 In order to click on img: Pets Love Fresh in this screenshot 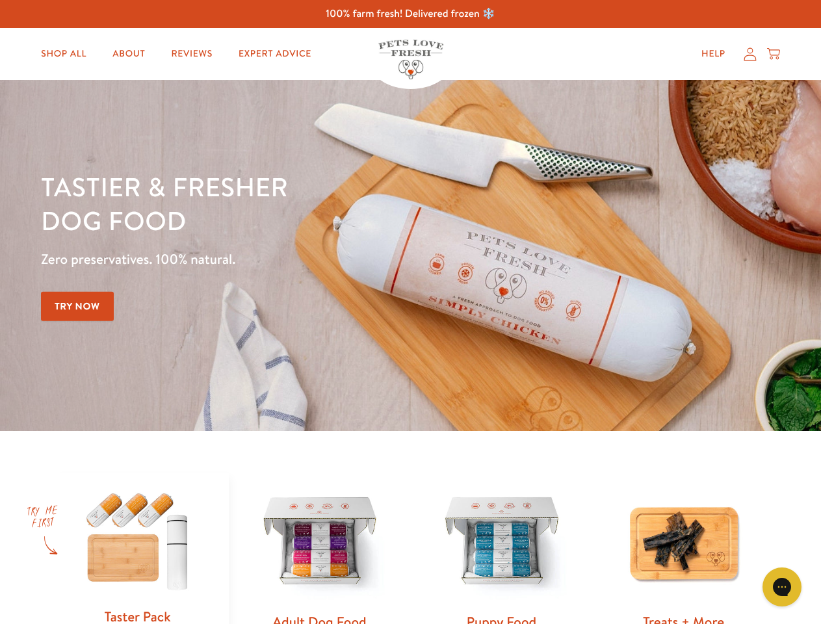, I will do `click(411, 59)`.